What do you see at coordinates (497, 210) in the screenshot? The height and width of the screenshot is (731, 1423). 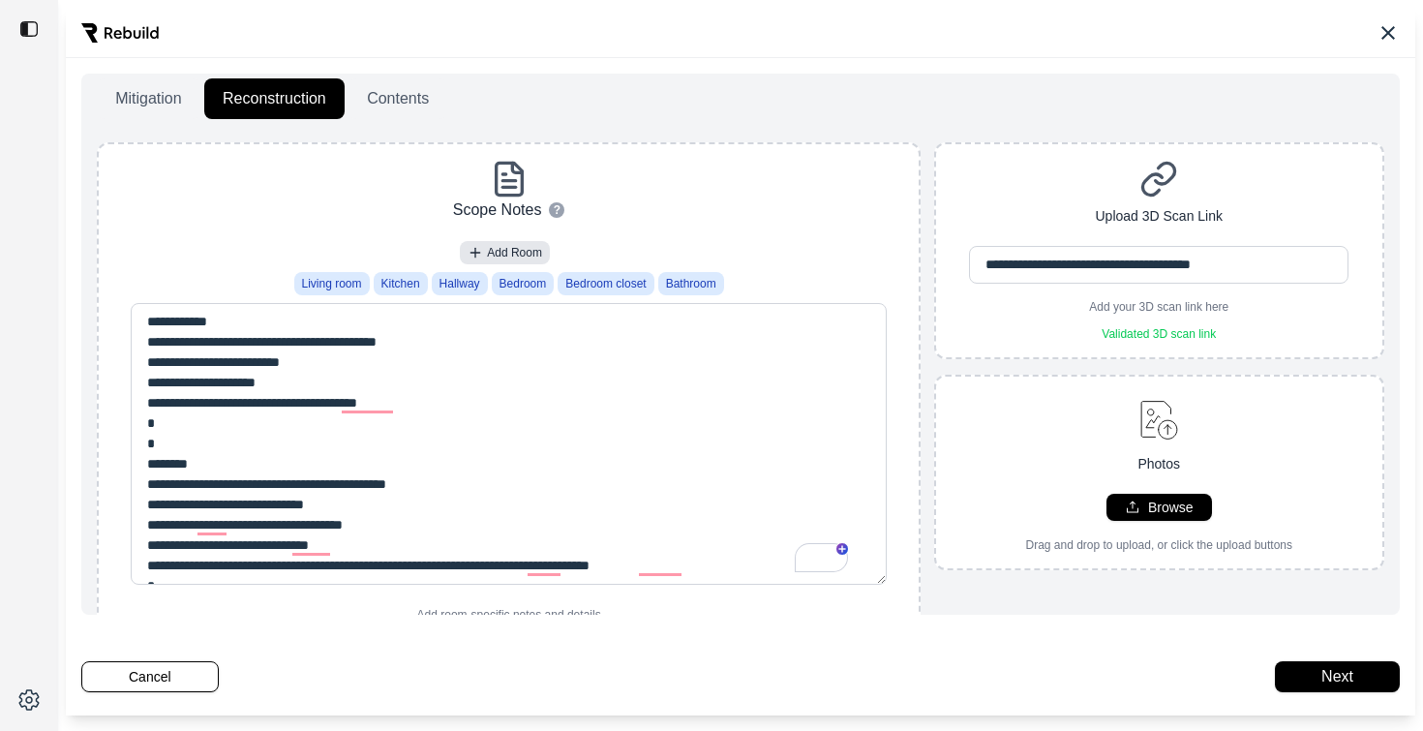 I see `p: Scope Notes` at bounding box center [497, 210].